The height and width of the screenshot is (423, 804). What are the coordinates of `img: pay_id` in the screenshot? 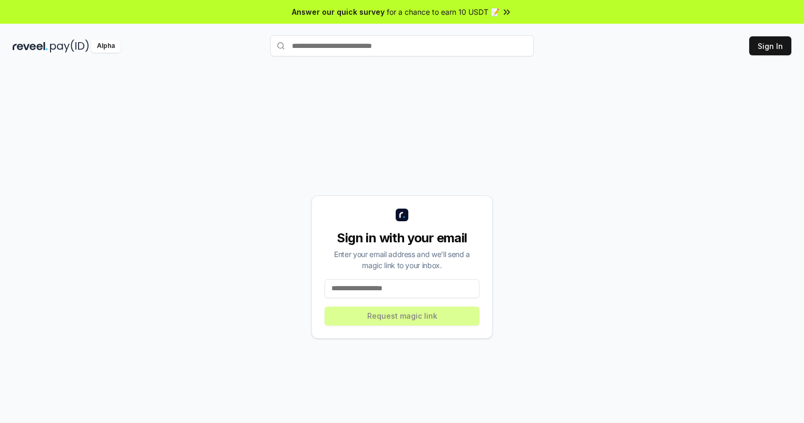 It's located at (70, 46).